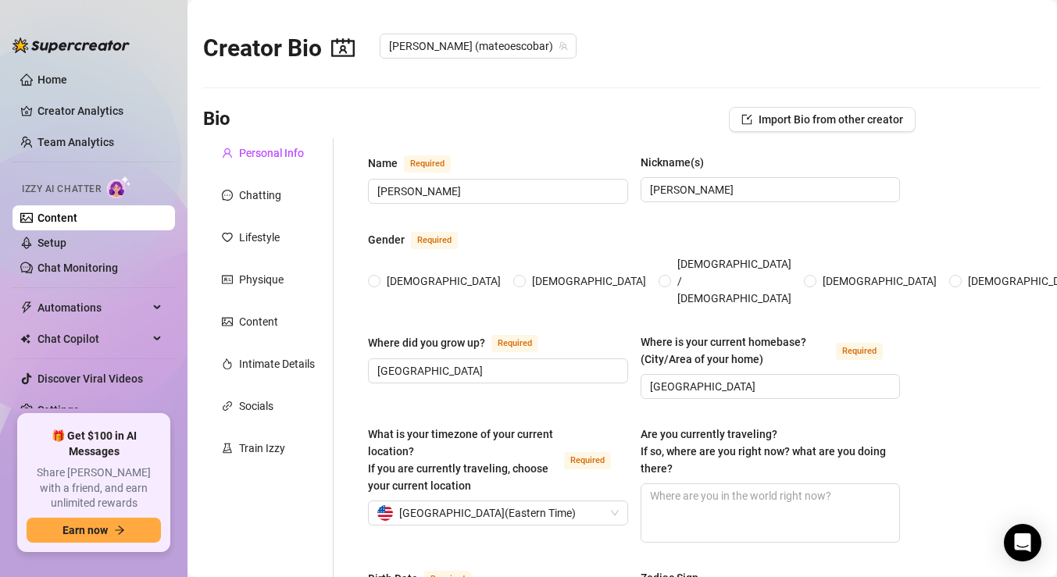 This screenshot has width=1057, height=577. I want to click on div: Intimate Details, so click(276, 364).